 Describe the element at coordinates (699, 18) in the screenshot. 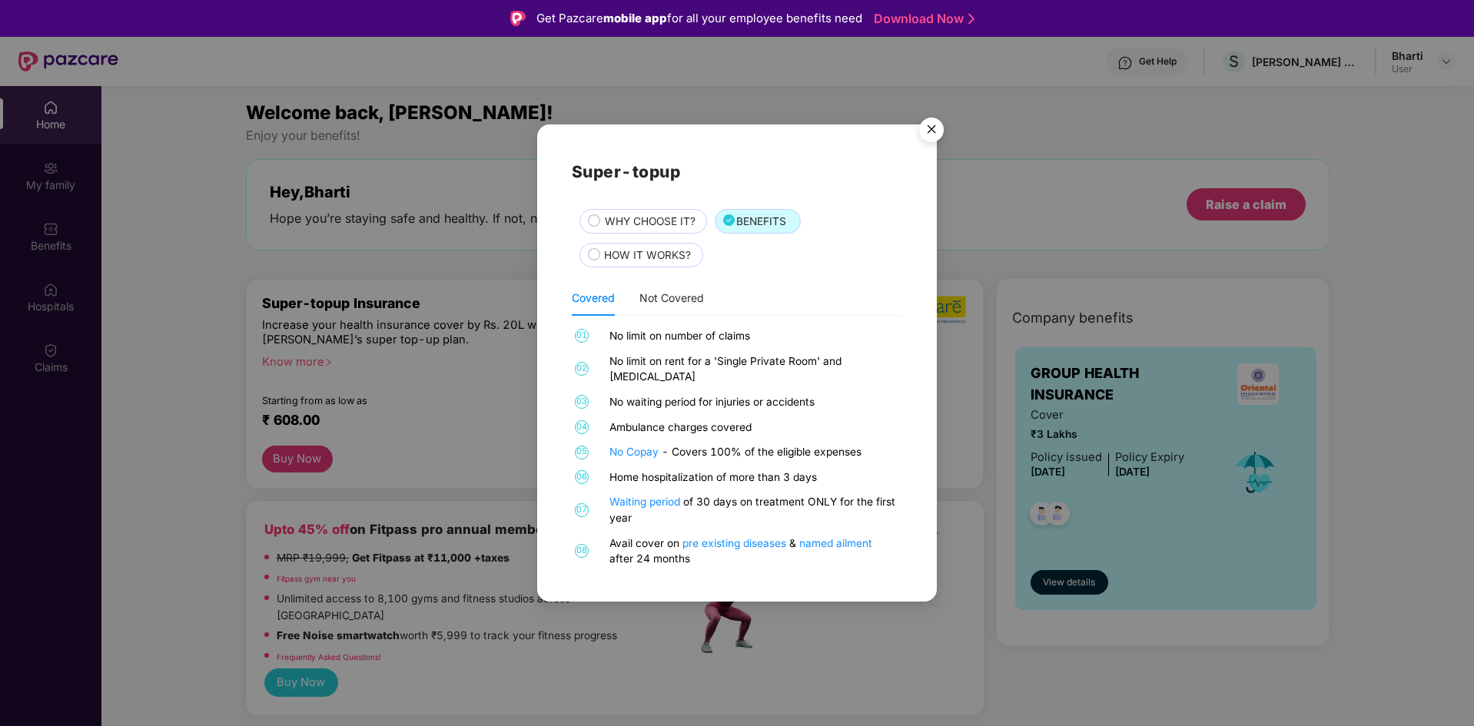

I see `div: Get Pazcare for all your employee benefits need` at that location.